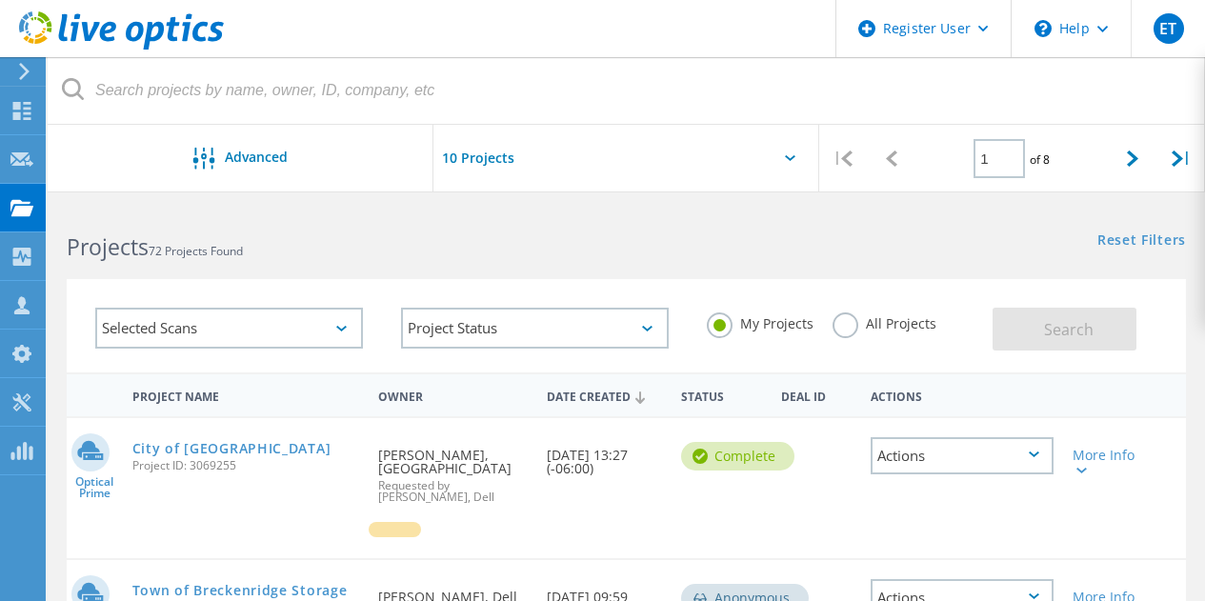  I want to click on button: Search, so click(1064, 329).